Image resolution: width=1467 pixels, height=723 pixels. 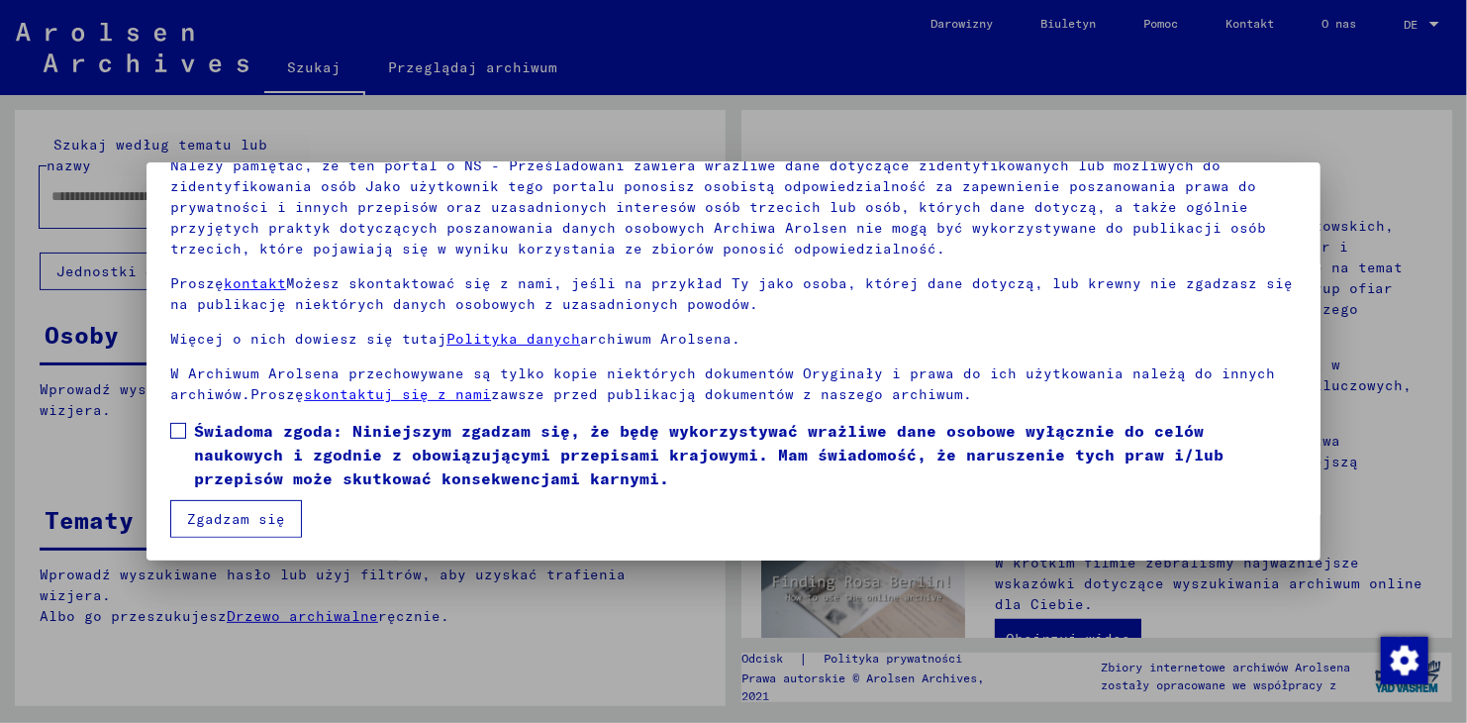 I want to click on p: Proszę Możesz skontaktować się z nami, jeśli na przykład Ty jako osoba, której dane dotyczą, lub ..., so click(x=734, y=294).